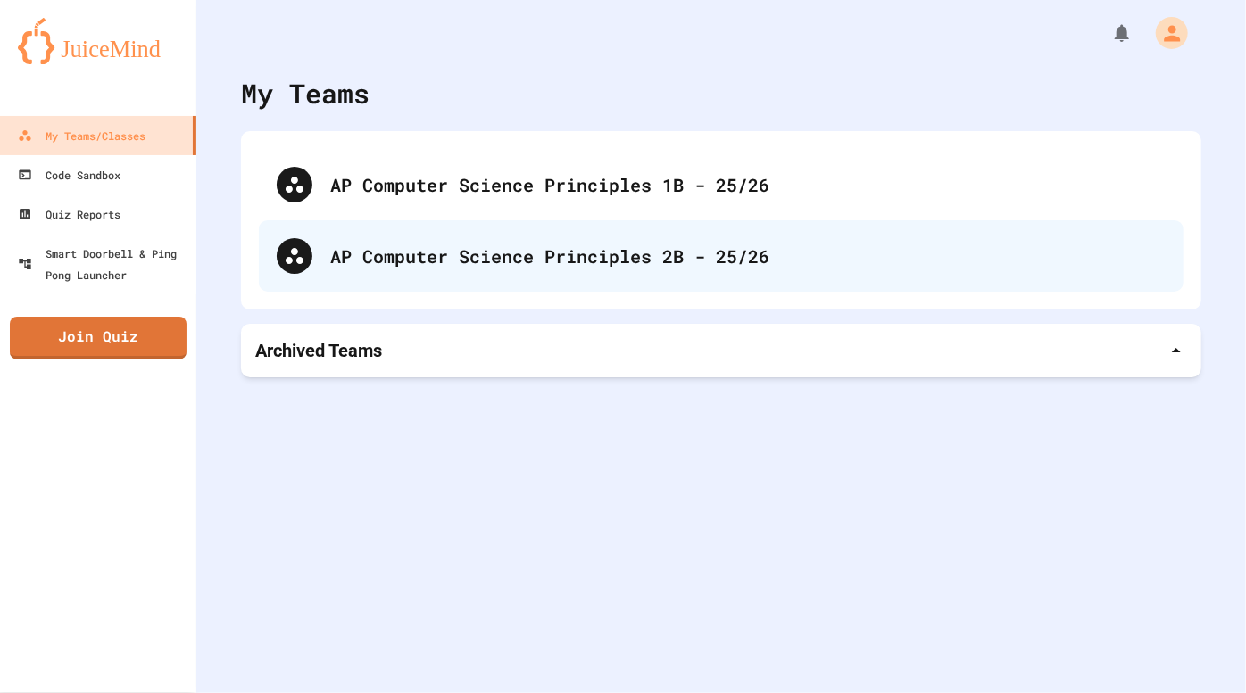 The width and height of the screenshot is (1246, 693). Describe the element at coordinates (104, 264) in the screenshot. I see `div: Smart Doorbell & Ping Pong Launcher` at that location.